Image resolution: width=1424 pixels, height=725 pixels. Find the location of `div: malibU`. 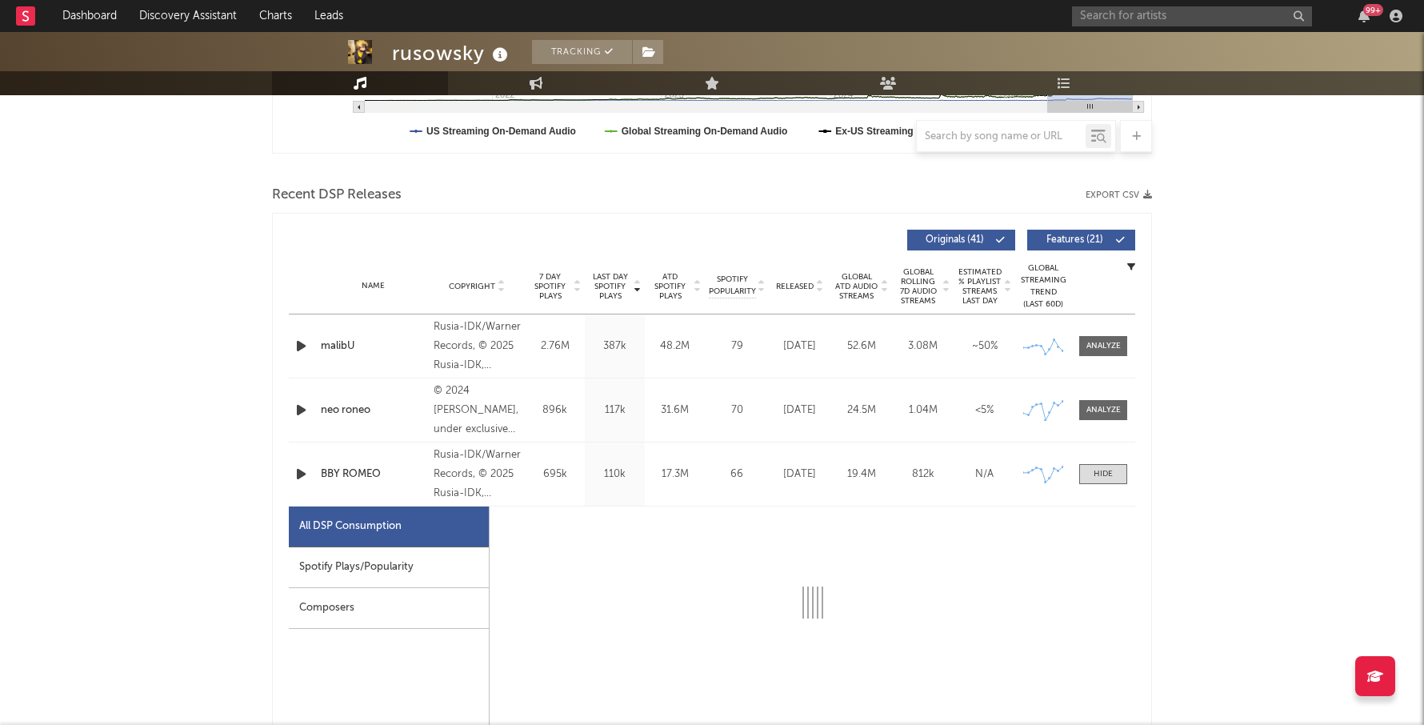

div: malibU is located at coordinates (373, 346).